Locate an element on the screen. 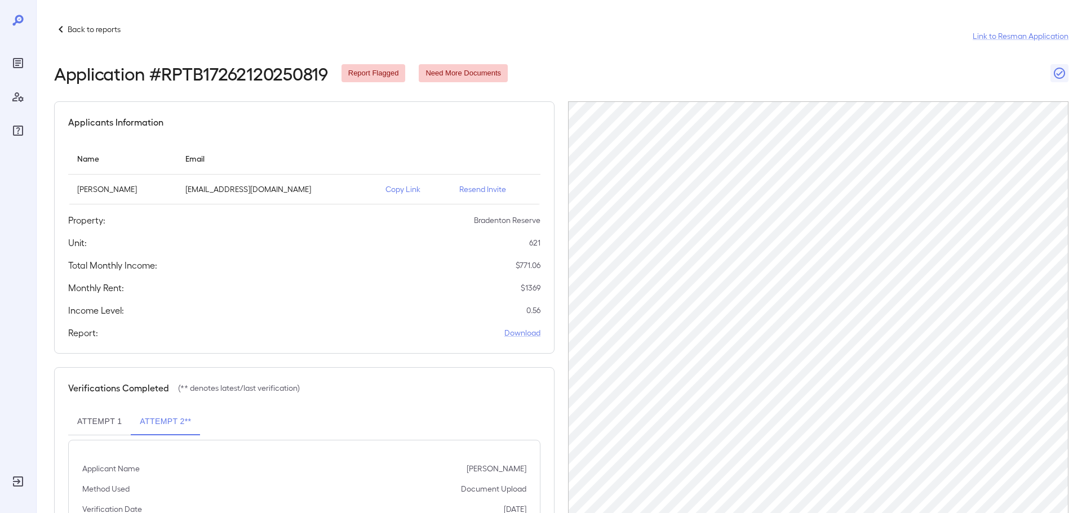 The width and height of the screenshot is (1082, 513). div: FAQ is located at coordinates (18, 131).